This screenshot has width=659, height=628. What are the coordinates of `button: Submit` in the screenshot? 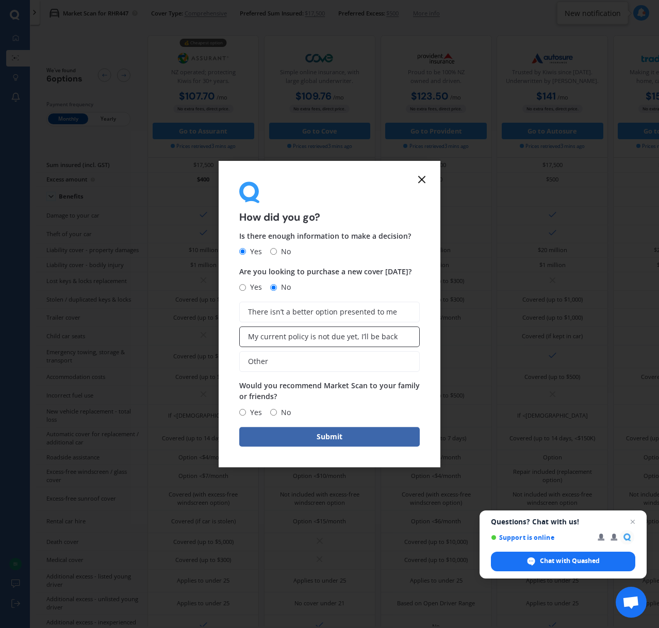 It's located at (330, 437).